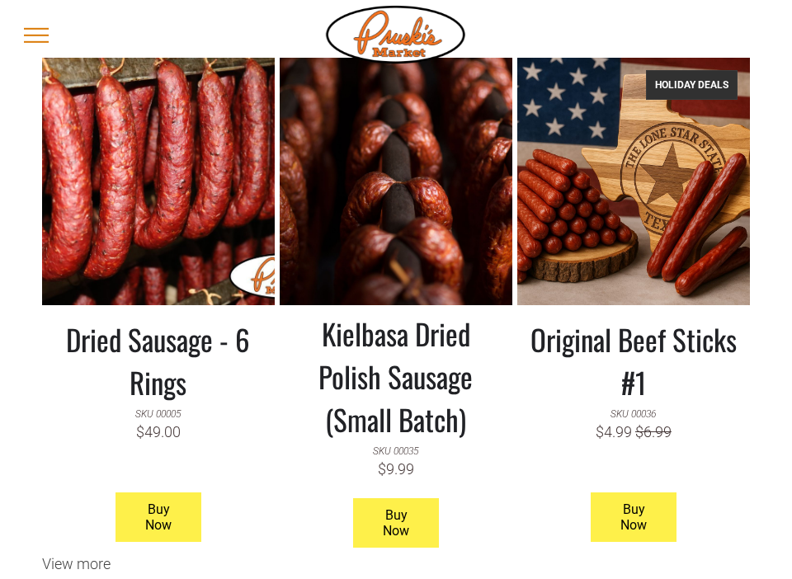  What do you see at coordinates (158, 395) in the screenshot?
I see `a: Dried Sausage - 6 Rings SKU 00005 $49.00` at bounding box center [158, 395].